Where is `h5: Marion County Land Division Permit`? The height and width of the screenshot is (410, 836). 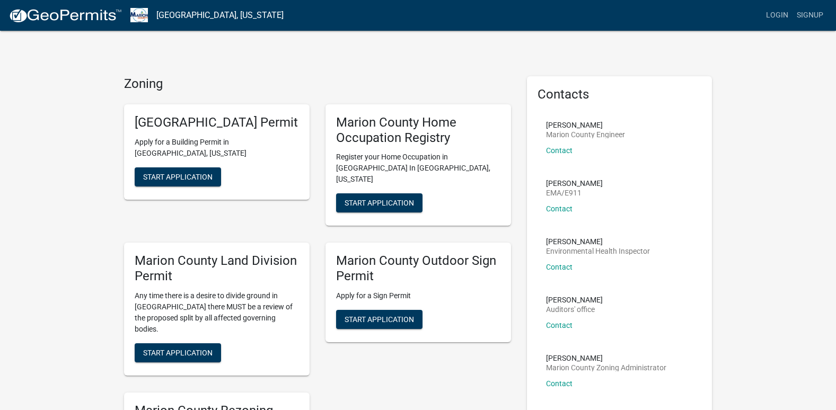
h5: Marion County Land Division Permit is located at coordinates (217, 269).